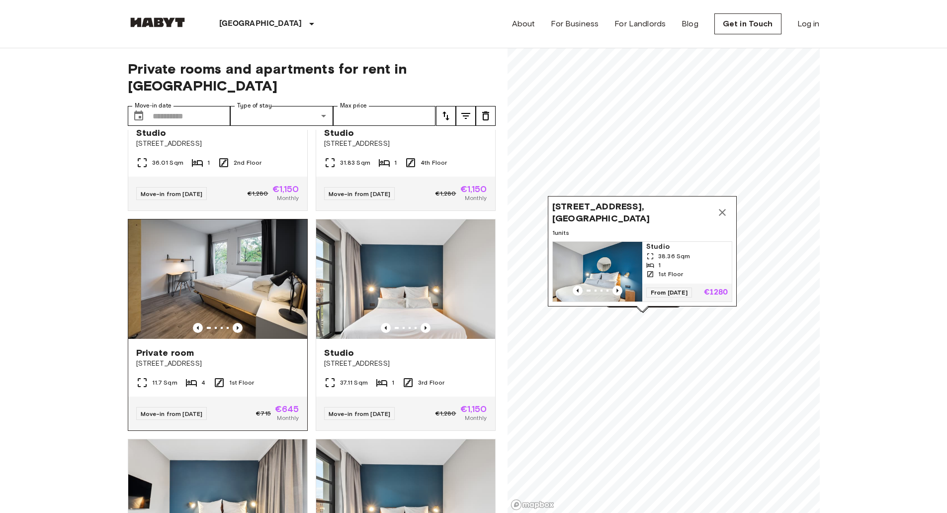 The image size is (947, 513). What do you see at coordinates (165, 353) in the screenshot?
I see `span: Private room` at bounding box center [165, 353].